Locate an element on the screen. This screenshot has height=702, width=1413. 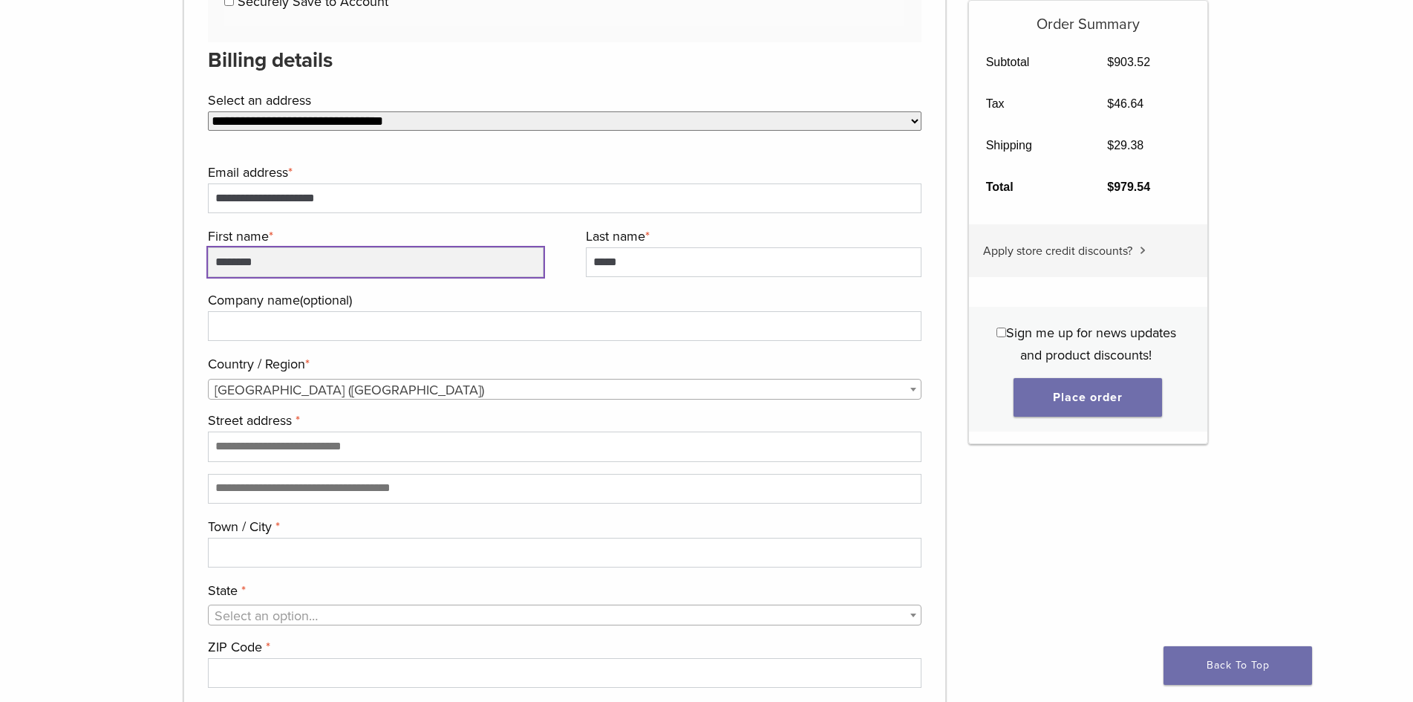
a: Back To Top is located at coordinates (1238, 665).